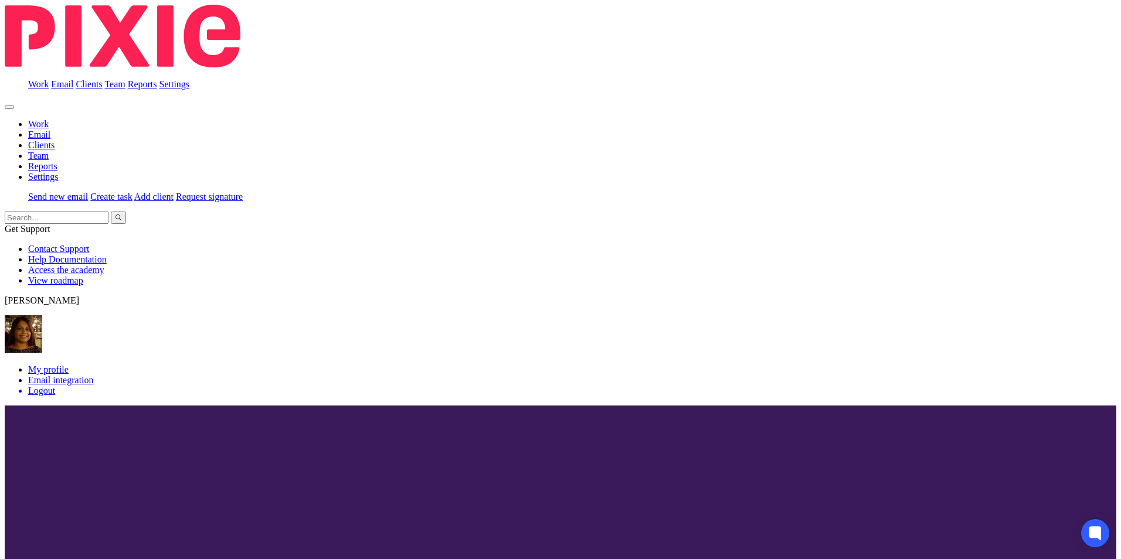  Describe the element at coordinates (48, 369) in the screenshot. I see `a: My profile` at that location.